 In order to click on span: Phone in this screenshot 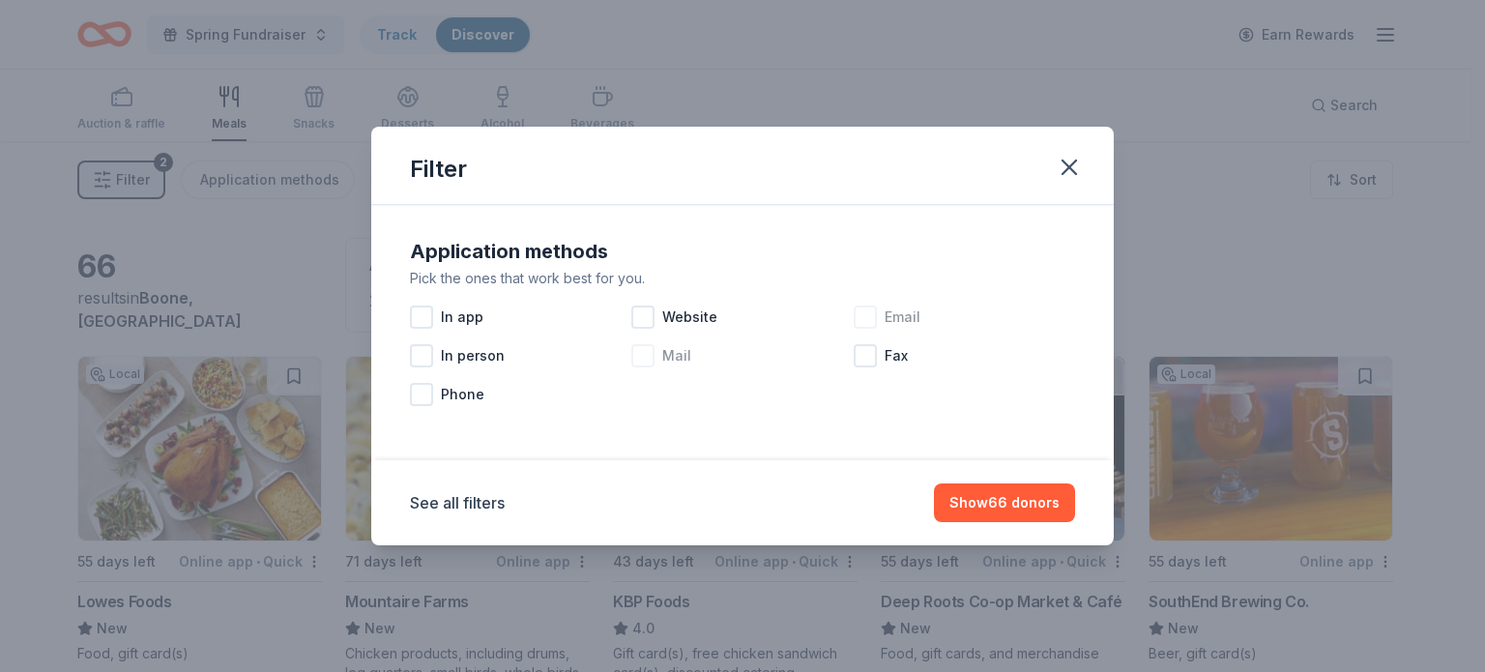, I will do `click(462, 394)`.